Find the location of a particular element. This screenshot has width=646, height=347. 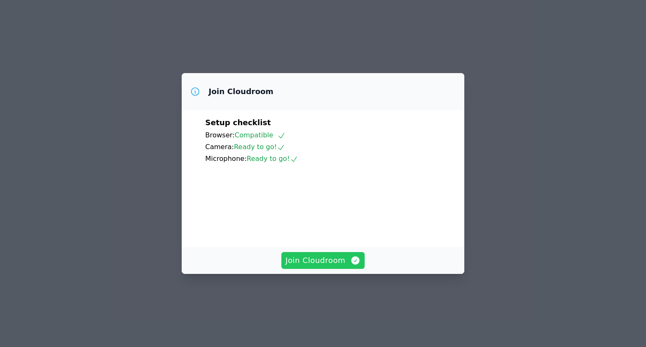

h3: Join Cloudroom is located at coordinates (241, 92).